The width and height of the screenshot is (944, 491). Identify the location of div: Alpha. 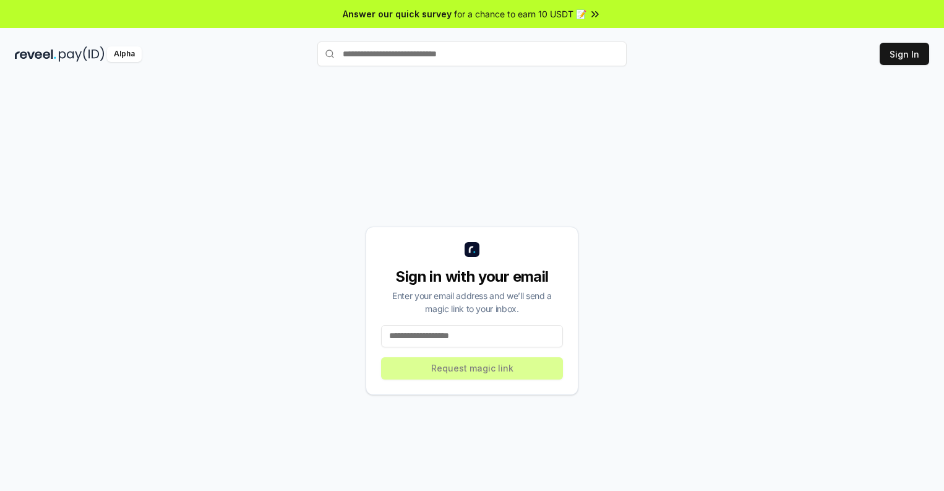
(124, 54).